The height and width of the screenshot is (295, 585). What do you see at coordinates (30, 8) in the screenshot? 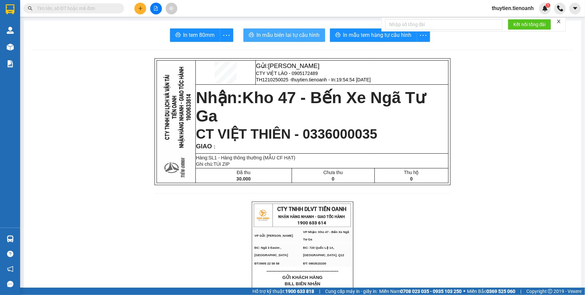
I see `span: search` at bounding box center [30, 8].